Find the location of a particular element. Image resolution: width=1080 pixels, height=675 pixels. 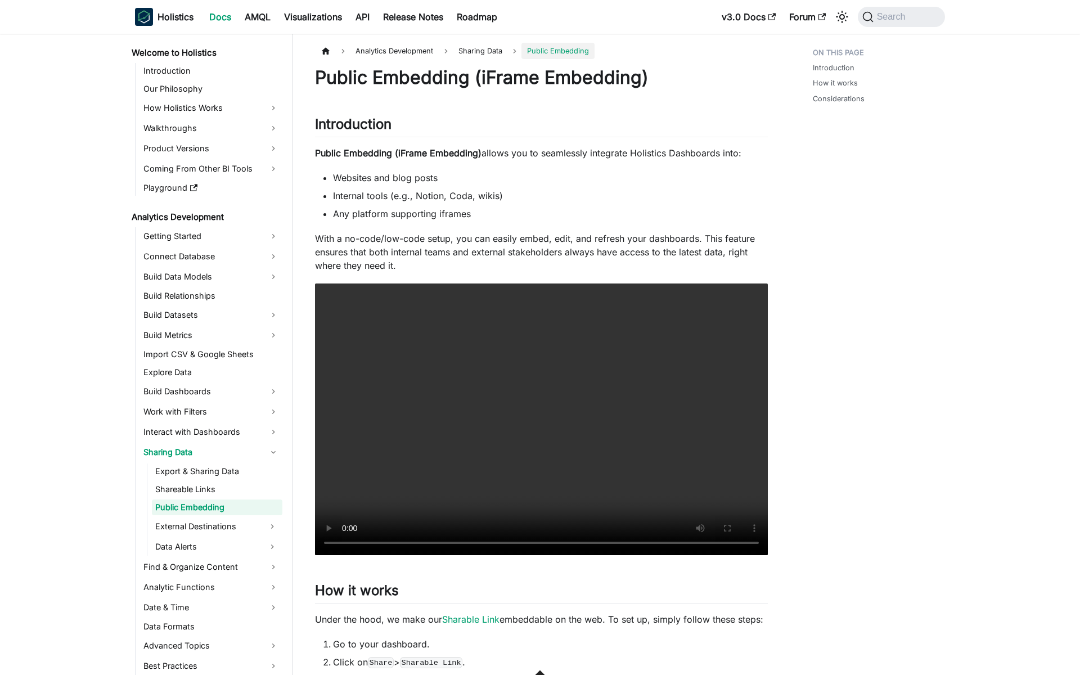

a: Home page is located at coordinates (326, 51).